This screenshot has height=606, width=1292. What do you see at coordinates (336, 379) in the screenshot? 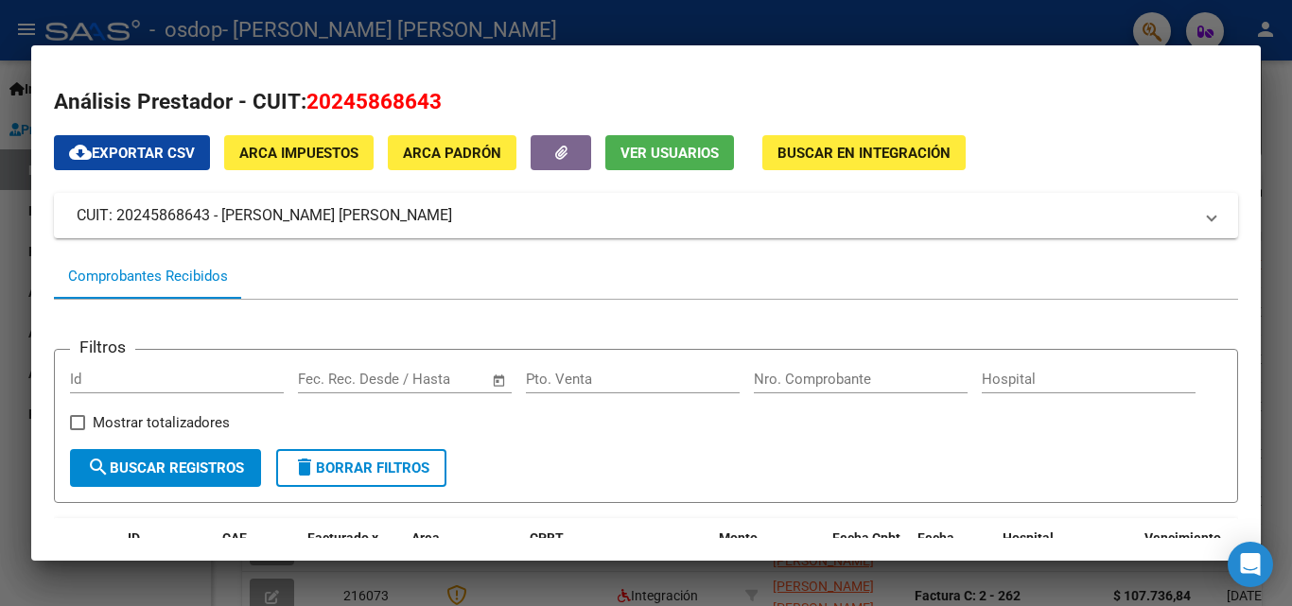
I see `input: Fecha inicio` at bounding box center [336, 379].